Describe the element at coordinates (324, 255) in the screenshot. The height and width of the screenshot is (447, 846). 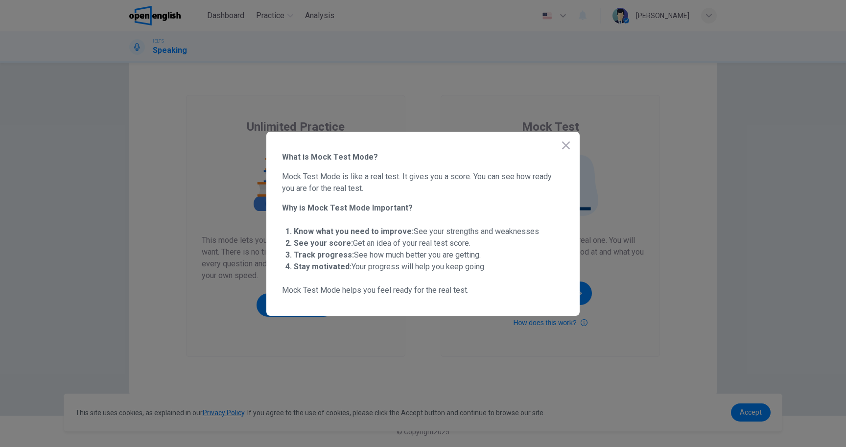
I see `strong: Track progress:` at that location.